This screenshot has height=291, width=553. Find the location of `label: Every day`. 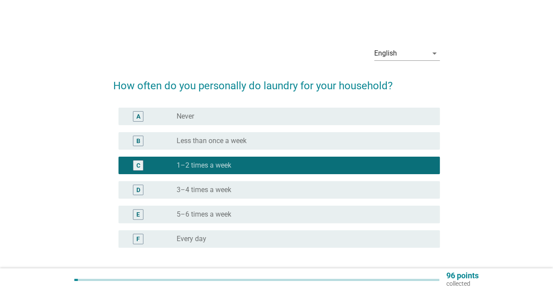

label: Every day is located at coordinates (192, 239).